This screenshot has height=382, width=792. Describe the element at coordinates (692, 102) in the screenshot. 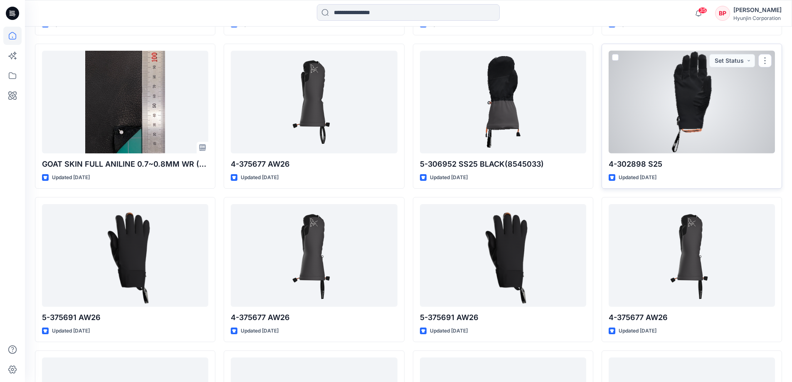

I see `a: 4-302898 S25` at that location.